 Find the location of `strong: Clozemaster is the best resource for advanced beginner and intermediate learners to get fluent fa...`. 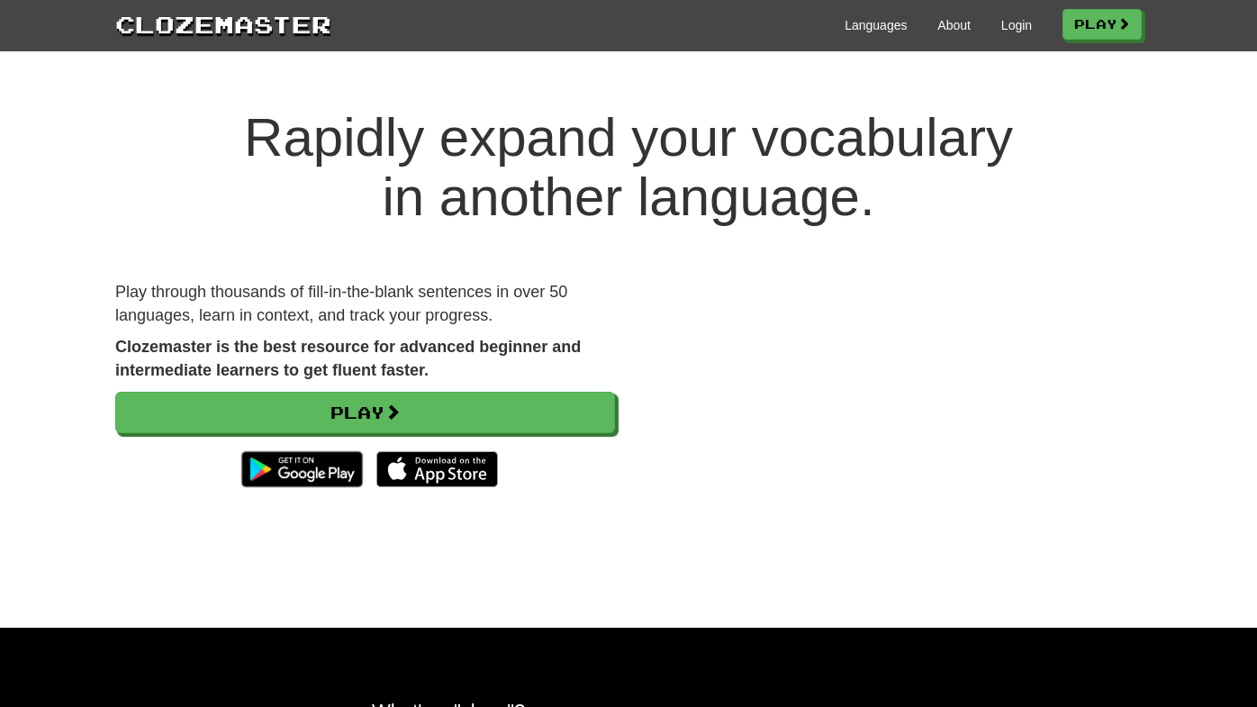

strong: Clozemaster is the best resource for advanced beginner and intermediate learners to get fluent fa... is located at coordinates (348, 358).